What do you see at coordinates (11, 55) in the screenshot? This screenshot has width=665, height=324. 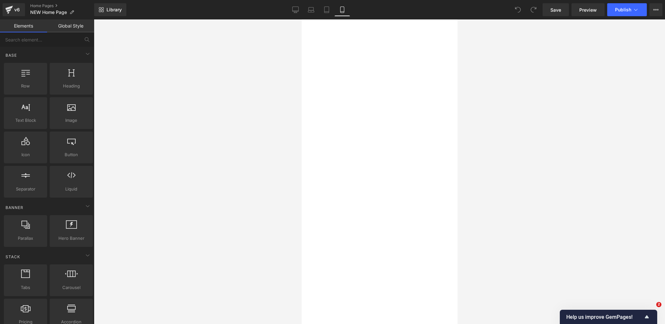 I see `span: Base` at bounding box center [11, 55].